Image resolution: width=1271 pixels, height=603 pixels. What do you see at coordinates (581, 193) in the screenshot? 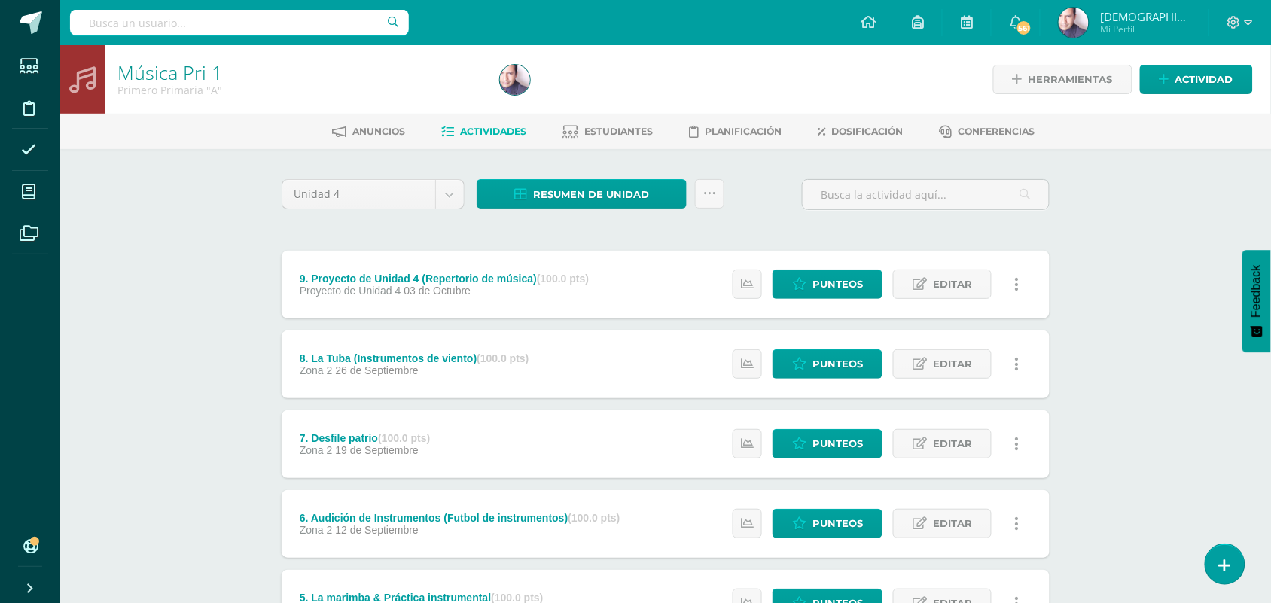
I see `a: Resumen de unidad` at bounding box center [581, 193].